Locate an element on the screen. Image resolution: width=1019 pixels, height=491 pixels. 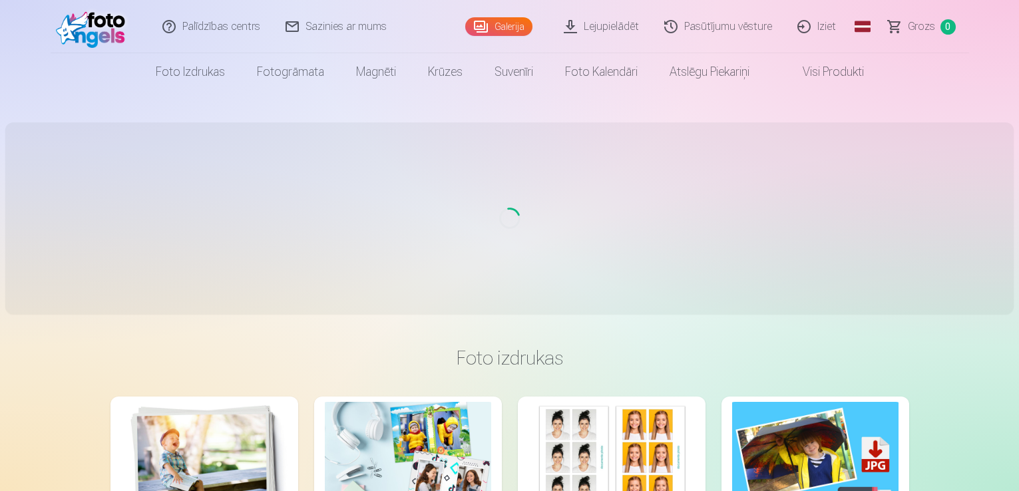
a: Fotogrāmata is located at coordinates (290, 72).